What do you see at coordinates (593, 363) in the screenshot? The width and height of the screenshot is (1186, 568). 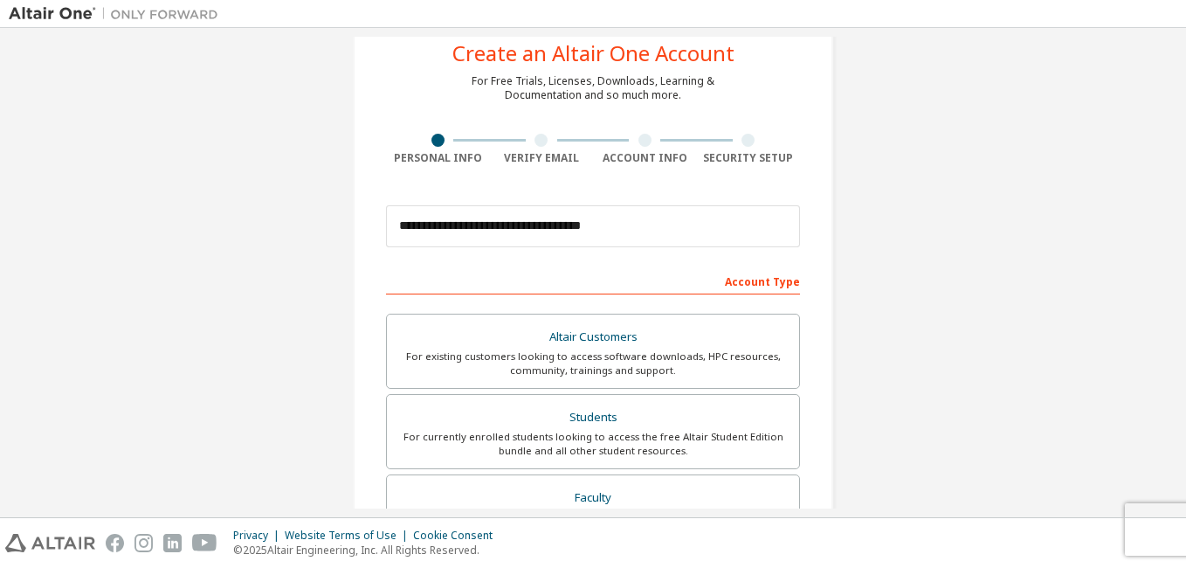 I see `div: For existing customers looking to access software downloads, HPC resources, community, trainings ...` at bounding box center [593, 363].